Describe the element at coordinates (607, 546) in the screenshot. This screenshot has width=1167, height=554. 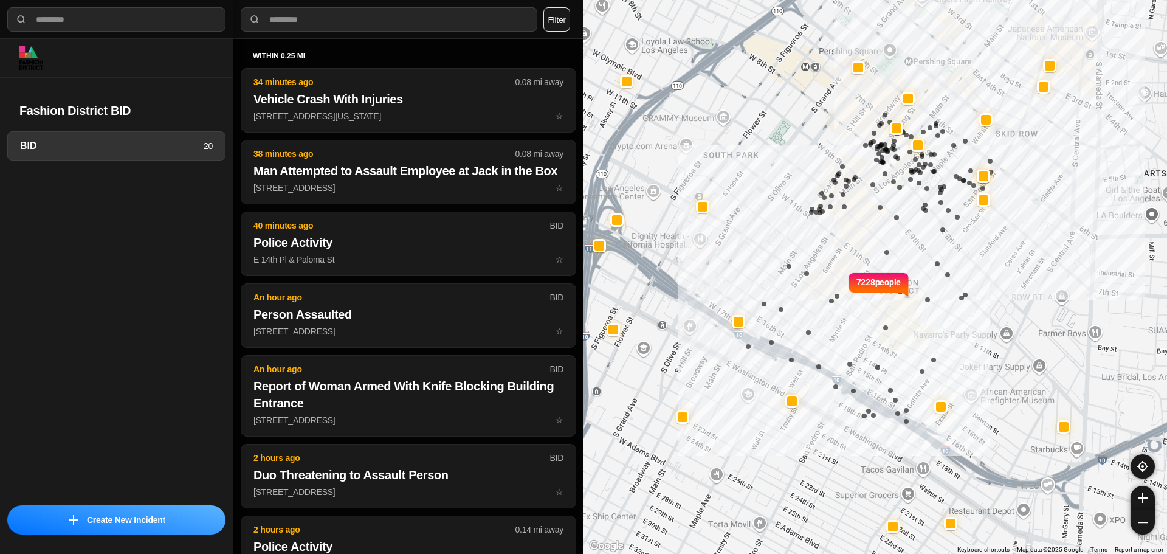
I see `img: Google` at that location.